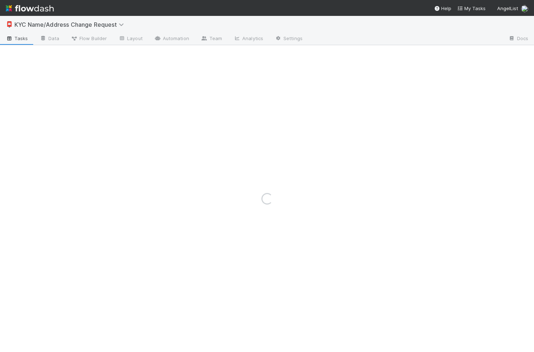  What do you see at coordinates (17, 38) in the screenshot?
I see `span: Tasks` at bounding box center [17, 38].